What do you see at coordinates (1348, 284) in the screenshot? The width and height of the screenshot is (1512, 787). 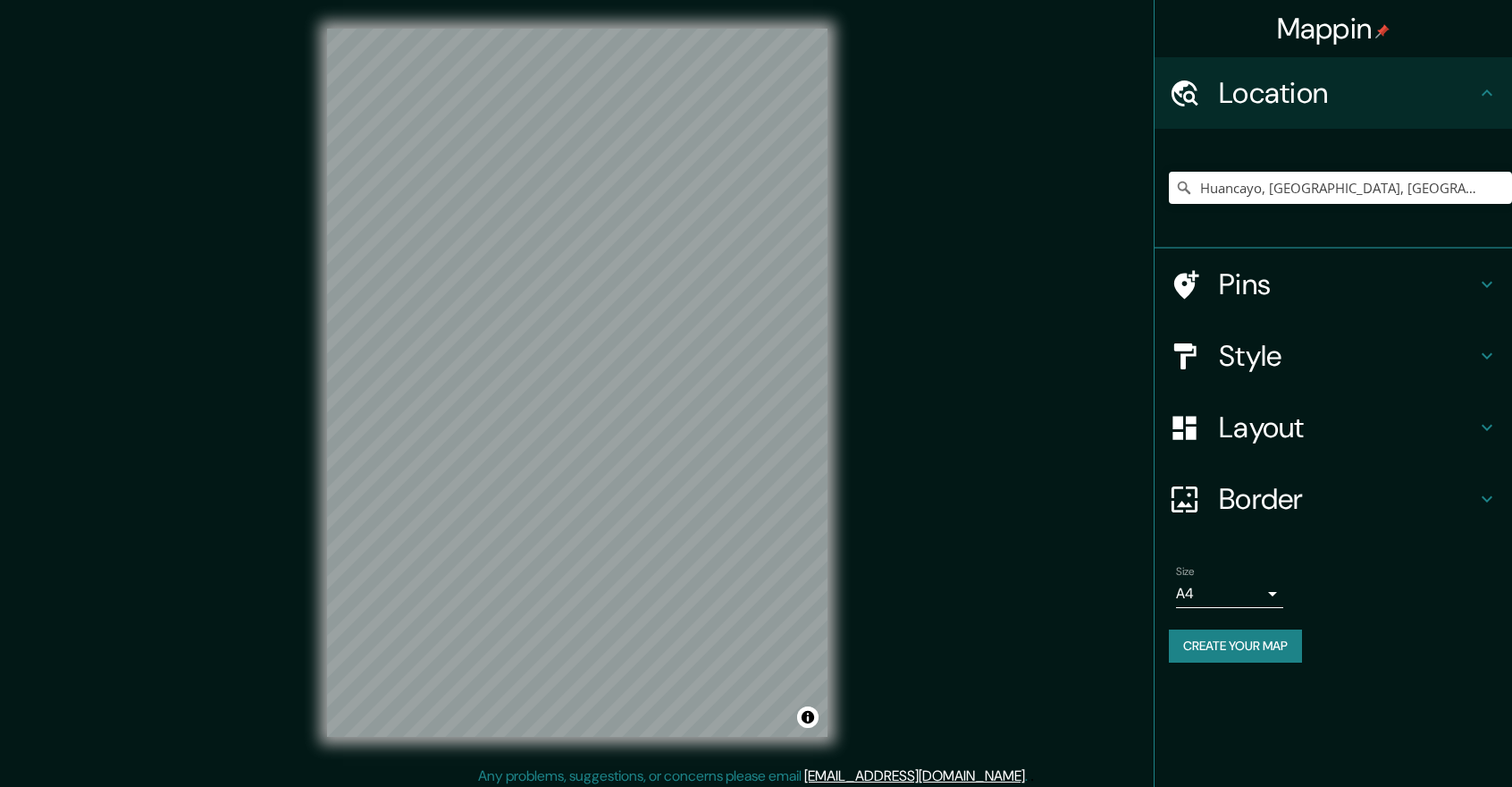 I see `h4: Pins` at bounding box center [1348, 284].